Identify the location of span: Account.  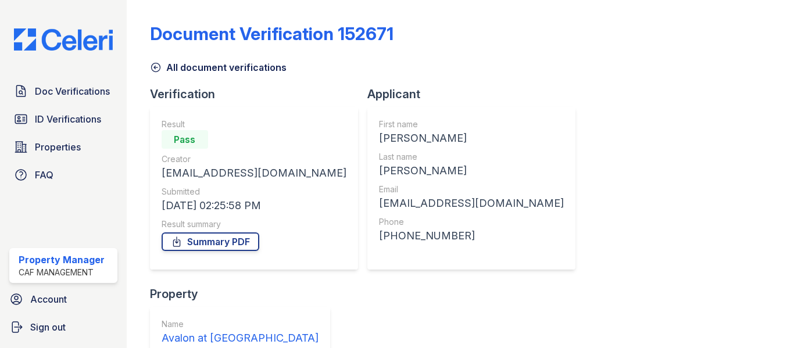
(48, 299).